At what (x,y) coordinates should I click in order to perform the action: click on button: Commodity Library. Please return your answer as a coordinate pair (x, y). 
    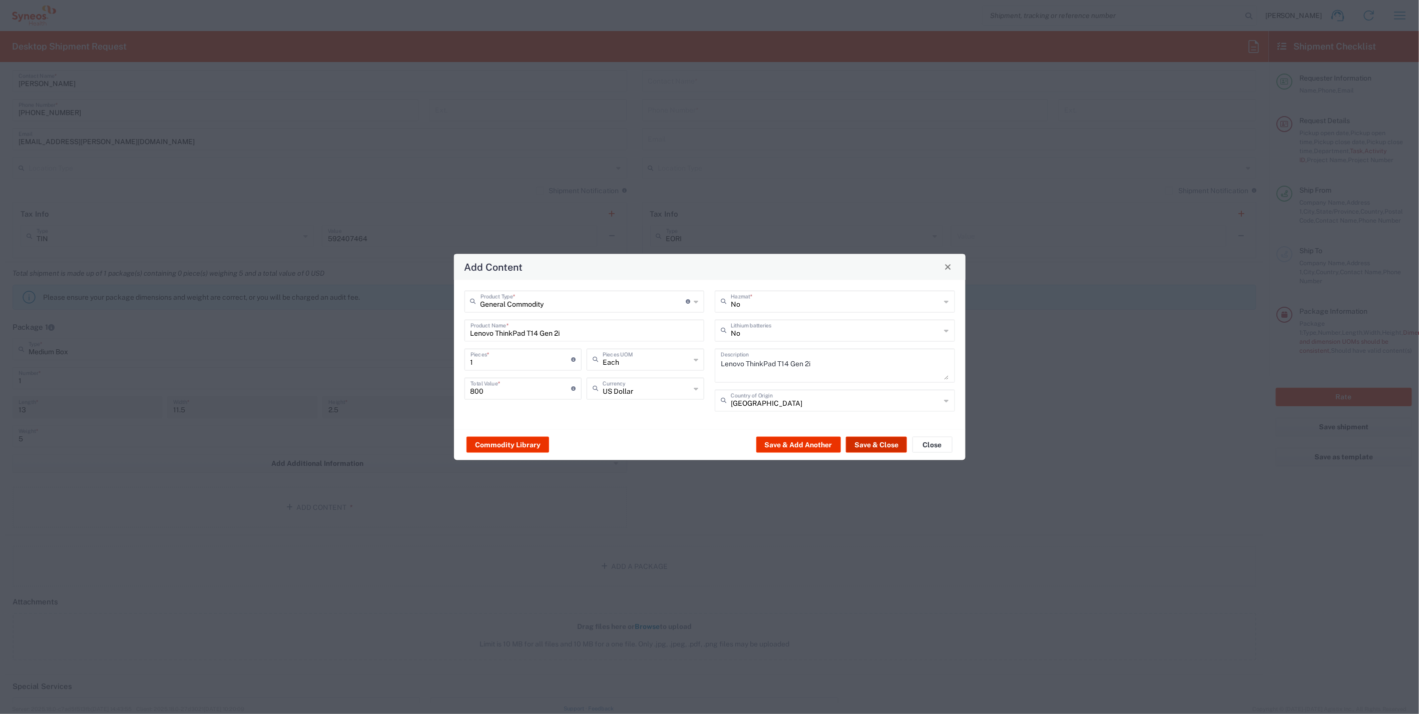
    Looking at the image, I should click on (508, 445).